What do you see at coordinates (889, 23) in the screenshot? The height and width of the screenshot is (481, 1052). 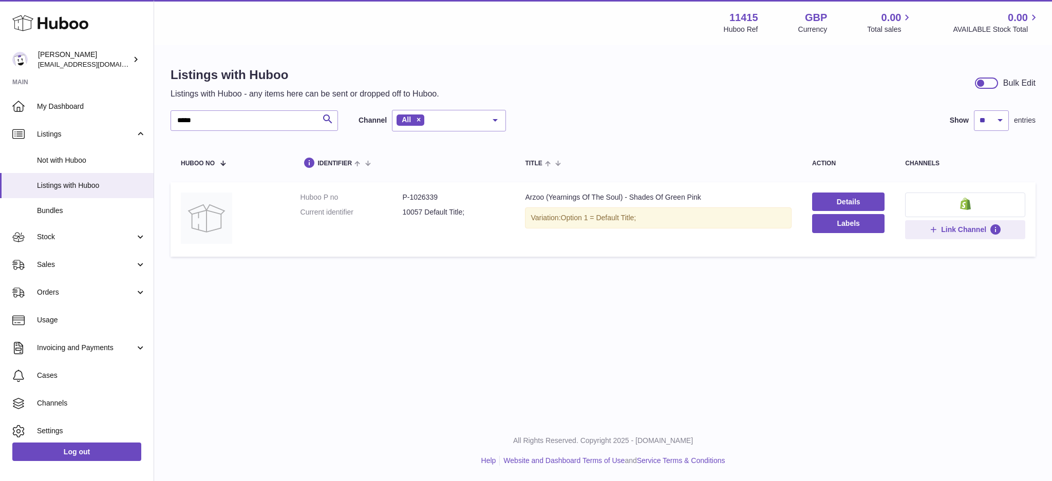 I see `a: 0.00 Total sales` at bounding box center [889, 23].